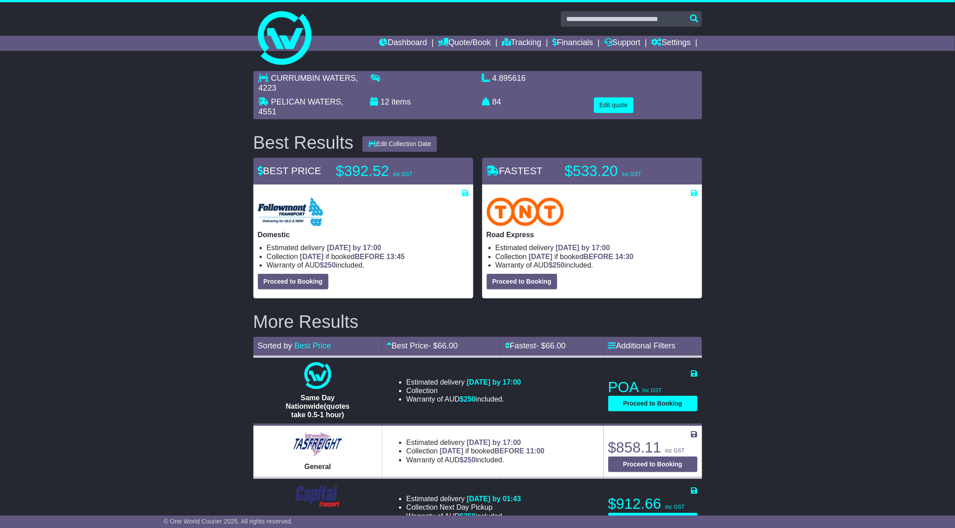 The image size is (955, 528). I want to click on span: 12, so click(385, 102).